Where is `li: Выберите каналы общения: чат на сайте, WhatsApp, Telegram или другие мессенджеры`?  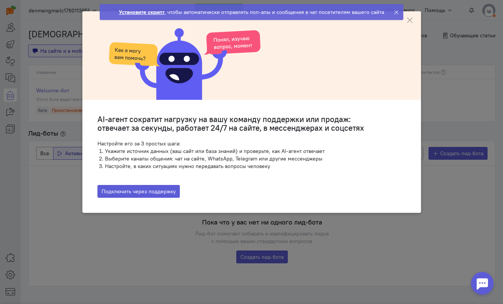
li: Выберите каналы общения: чат на сайте, WhatsApp, Telegram или другие мессенджеры is located at coordinates (256, 158).